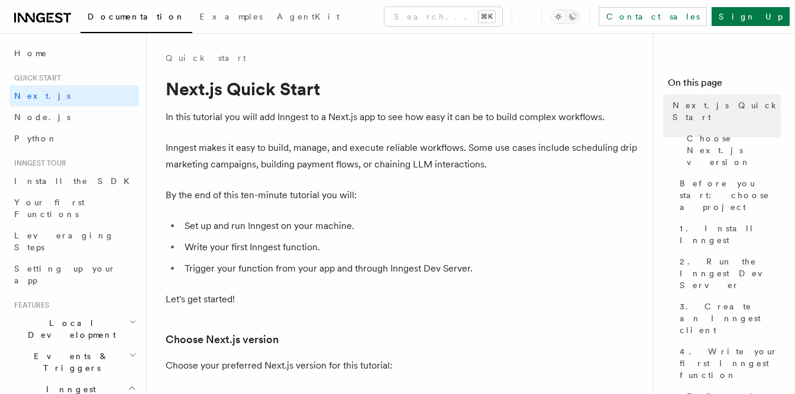 The width and height of the screenshot is (795, 394). I want to click on li: Write your first Inngest function., so click(410, 247).